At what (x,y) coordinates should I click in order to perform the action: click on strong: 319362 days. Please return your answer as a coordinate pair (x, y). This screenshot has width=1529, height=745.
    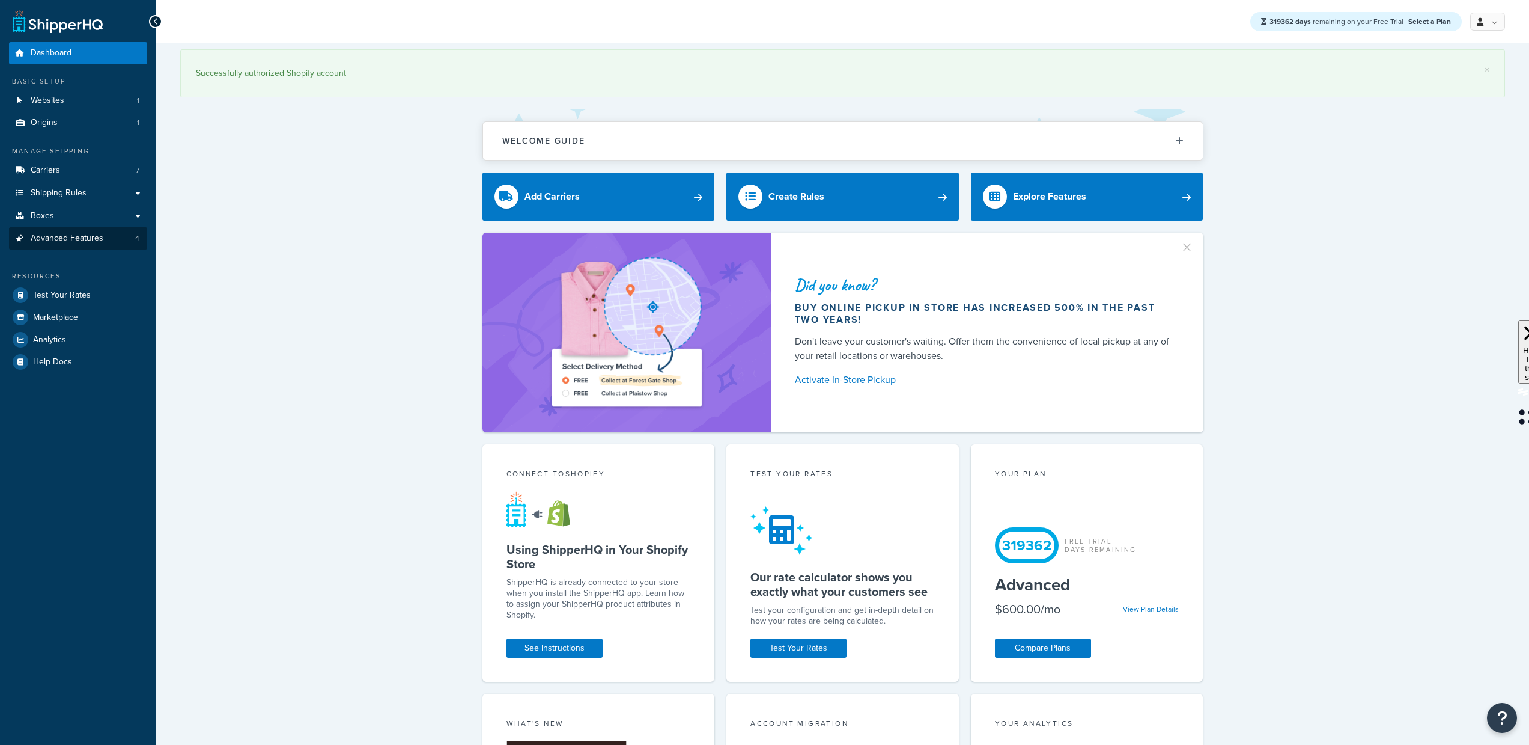
    Looking at the image, I should click on (1290, 22).